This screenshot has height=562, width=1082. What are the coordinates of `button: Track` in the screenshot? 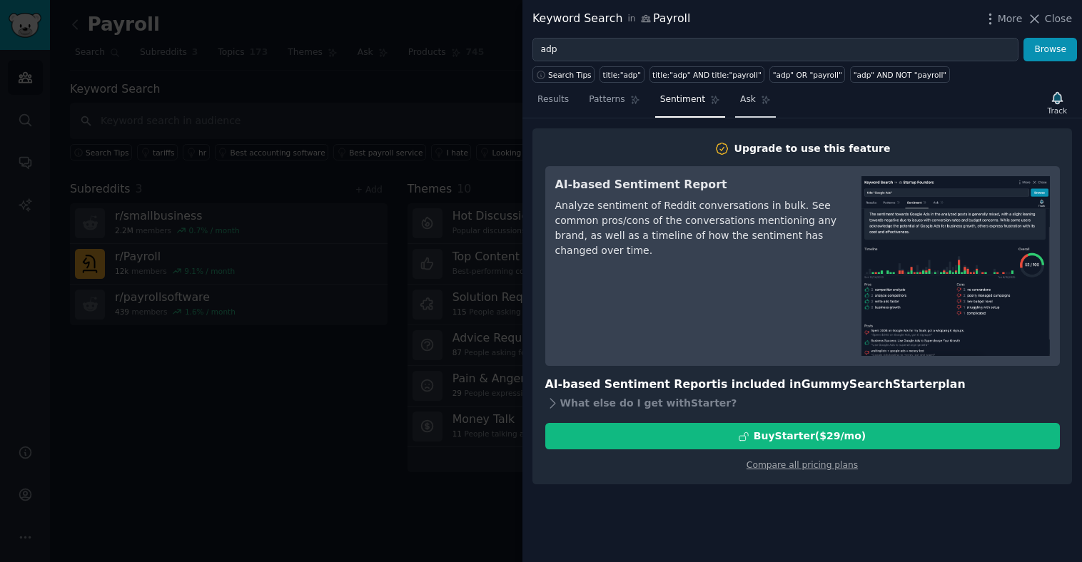 It's located at (1057, 103).